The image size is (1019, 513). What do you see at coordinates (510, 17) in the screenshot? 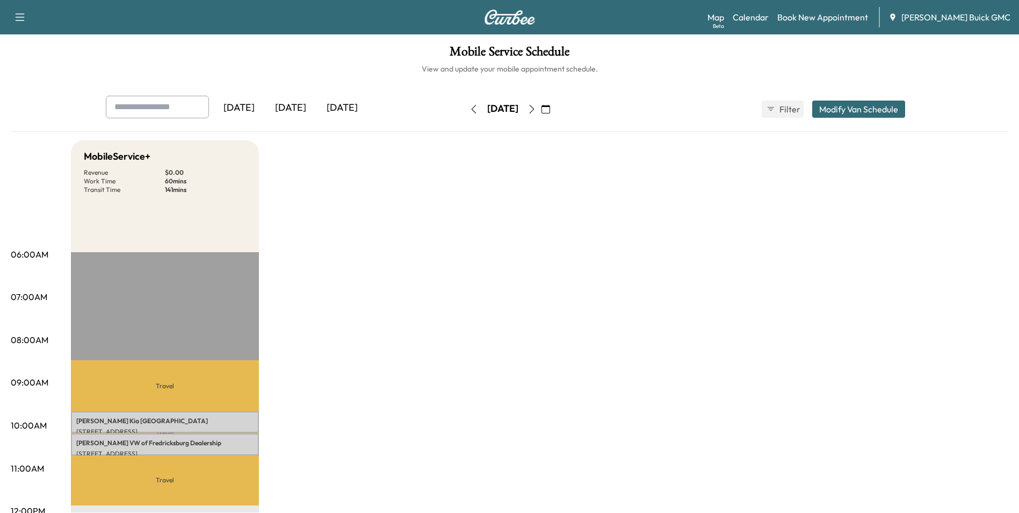
I see `img: Curbee Logo` at bounding box center [510, 17].